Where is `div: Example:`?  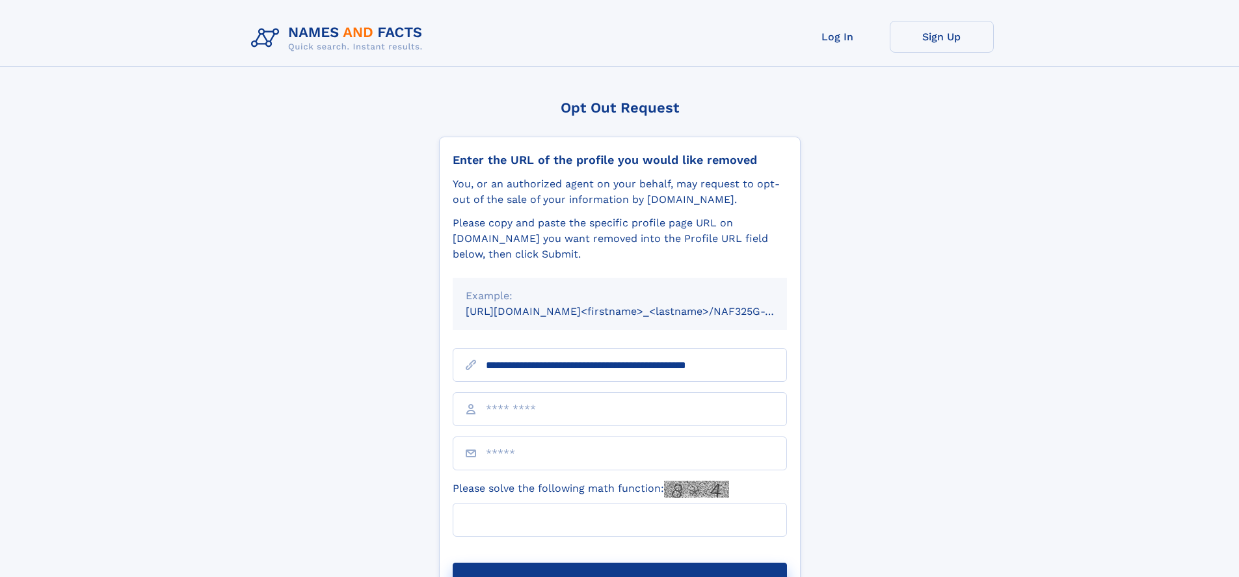 div: Example: is located at coordinates (620, 296).